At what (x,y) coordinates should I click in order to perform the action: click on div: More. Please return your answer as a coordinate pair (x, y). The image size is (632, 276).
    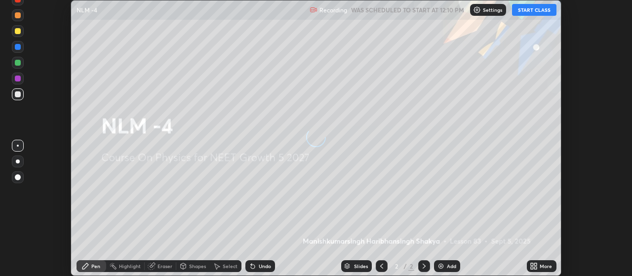
    Looking at the image, I should click on (546, 266).